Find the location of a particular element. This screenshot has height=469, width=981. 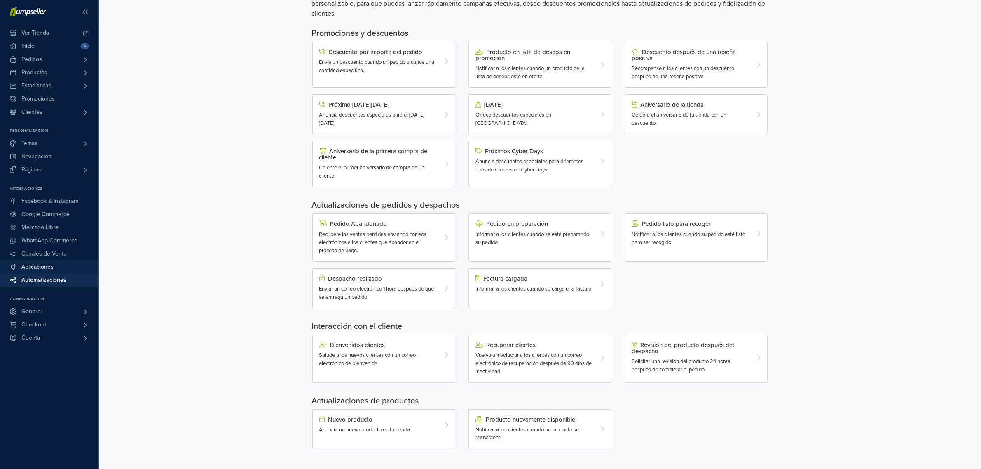

span: Recupere las ventas perdidas enviando correos electrónicos a los clientes que abandonan el proces... is located at coordinates (373, 242).